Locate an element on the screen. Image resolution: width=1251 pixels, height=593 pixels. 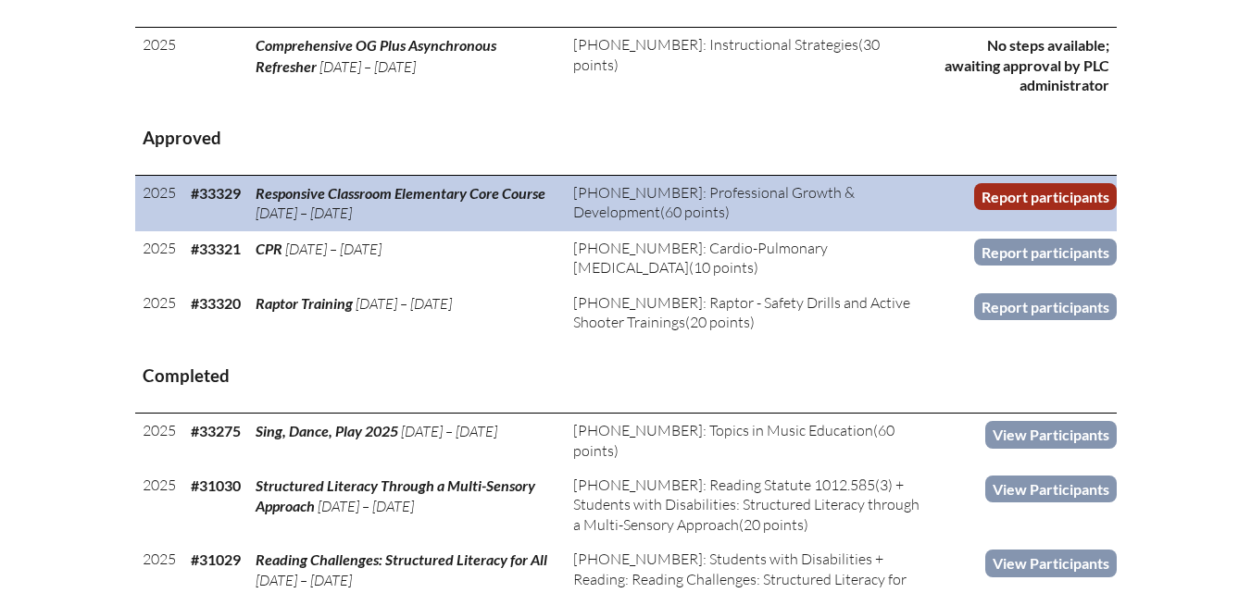
span: Raptor Training is located at coordinates (304, 303).